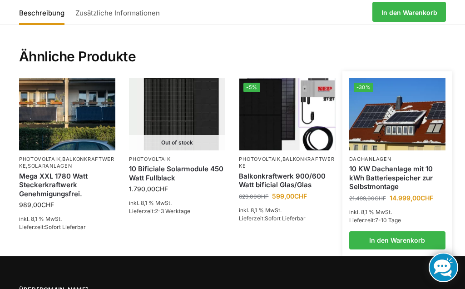 This screenshot has width=465, height=289. I want to click on span: 7-10 Tage, so click(387, 220).